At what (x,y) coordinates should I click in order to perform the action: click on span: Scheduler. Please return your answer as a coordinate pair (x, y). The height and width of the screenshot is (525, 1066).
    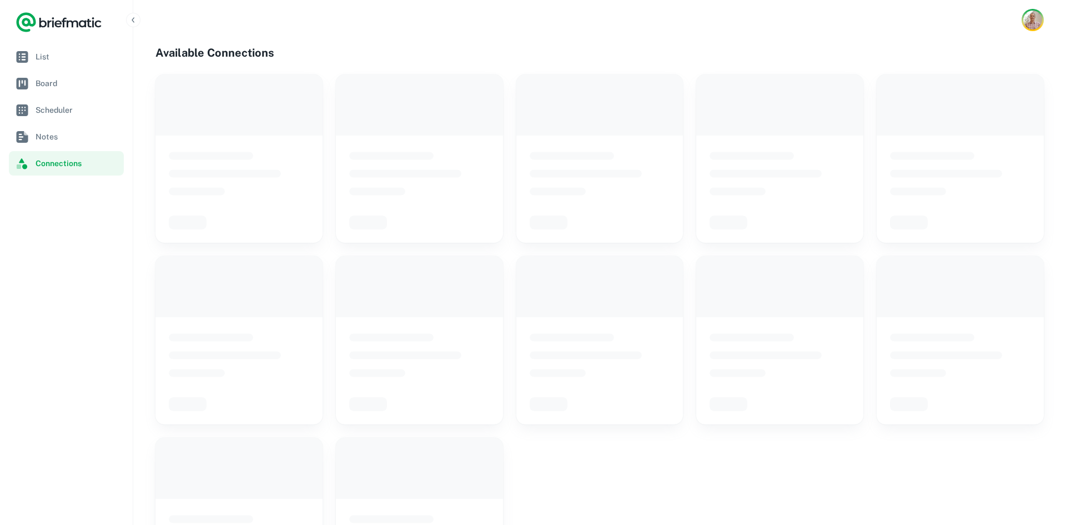
    Looking at the image, I should click on (77, 110).